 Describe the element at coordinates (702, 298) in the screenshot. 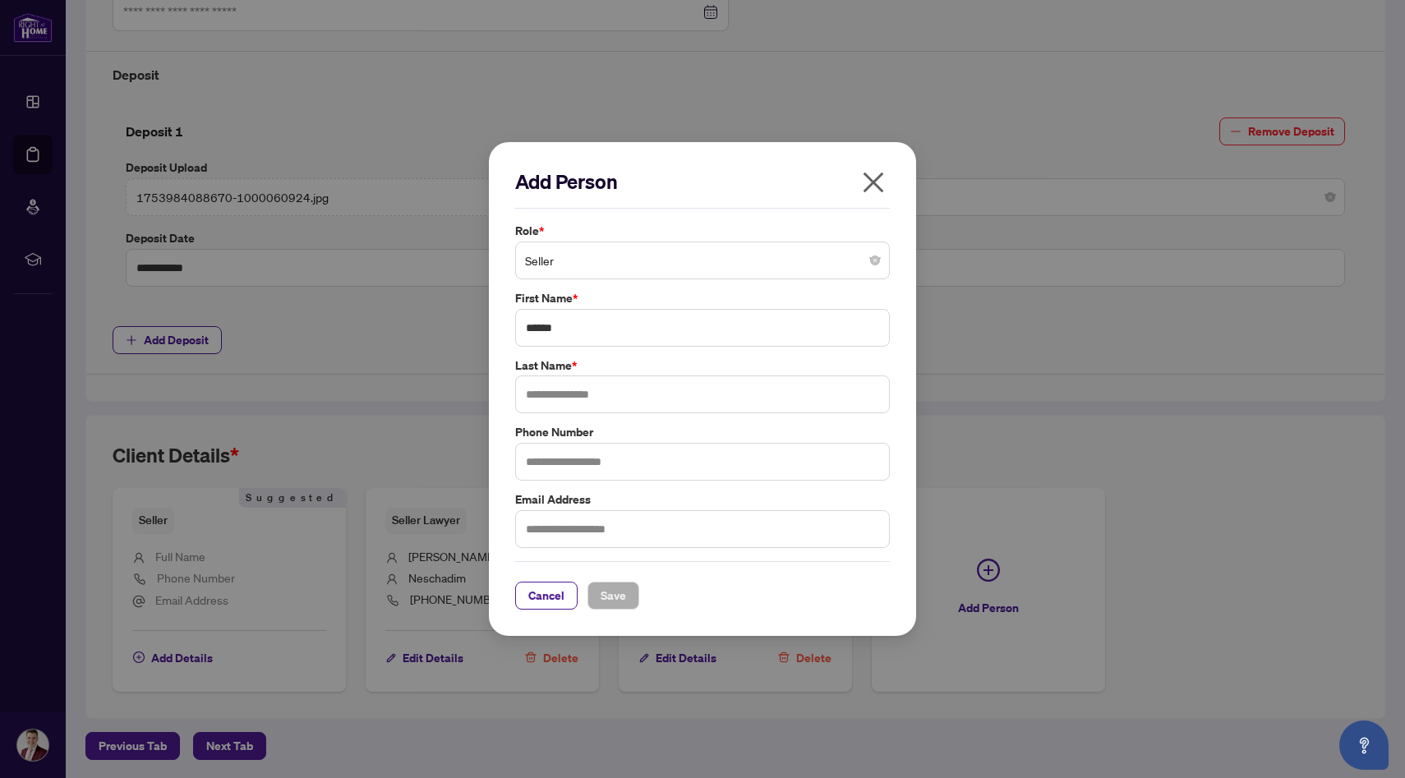

I see `label: First Name` at that location.